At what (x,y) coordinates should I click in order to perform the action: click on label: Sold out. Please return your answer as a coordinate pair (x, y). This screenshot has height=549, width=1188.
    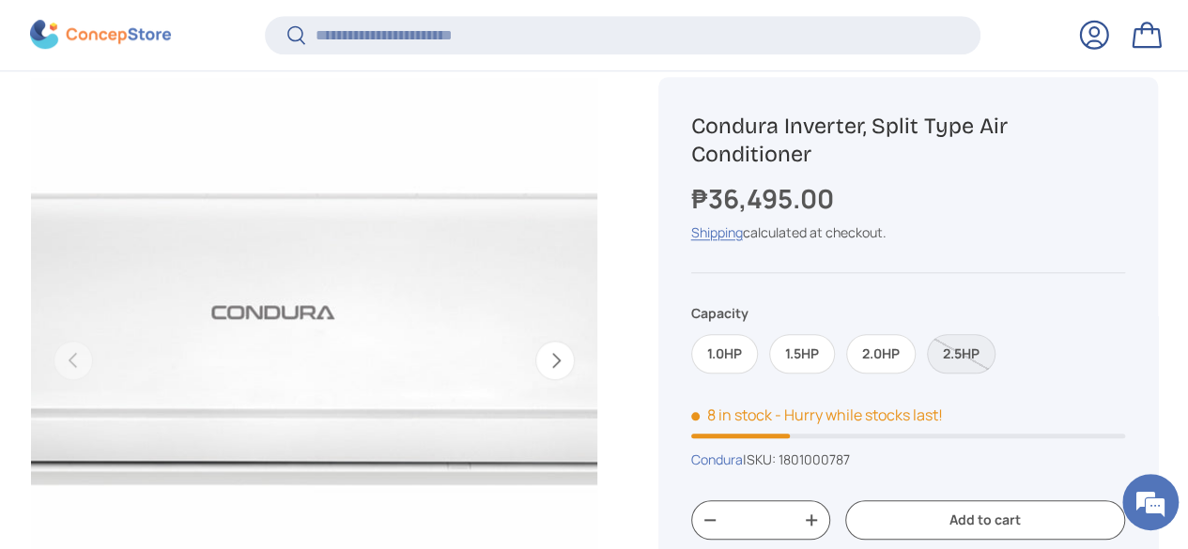
    Looking at the image, I should click on (960, 354).